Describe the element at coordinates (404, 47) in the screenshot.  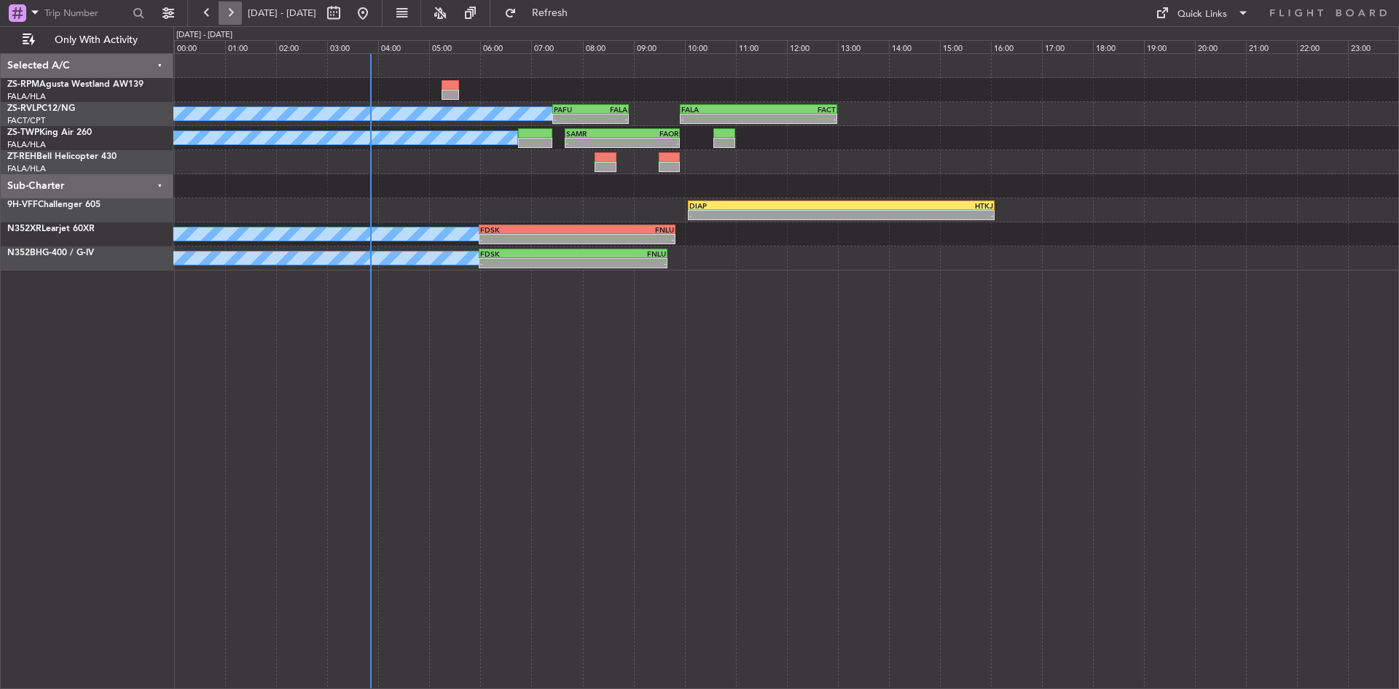
I see `div: 04:00` at that location.